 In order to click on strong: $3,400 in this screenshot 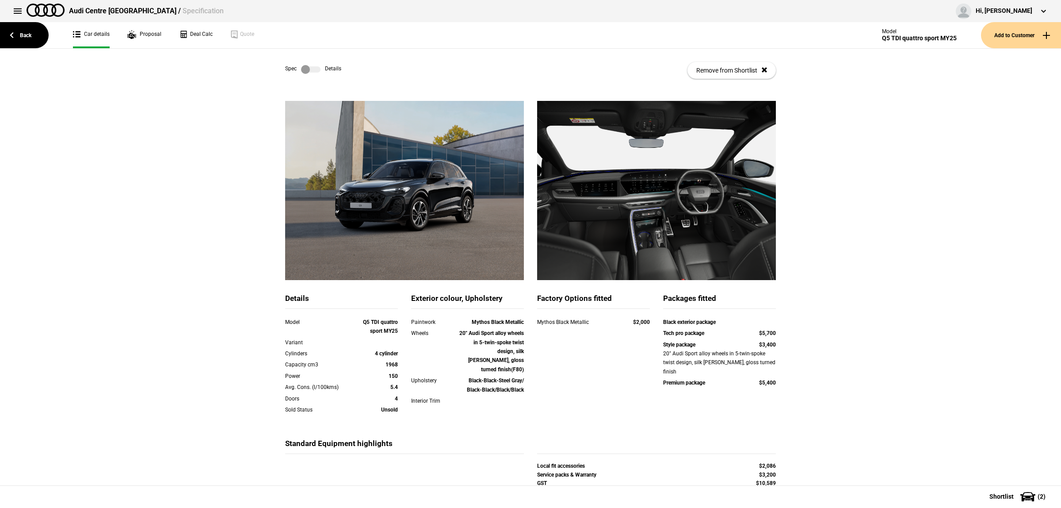, I will do `click(768, 344)`.